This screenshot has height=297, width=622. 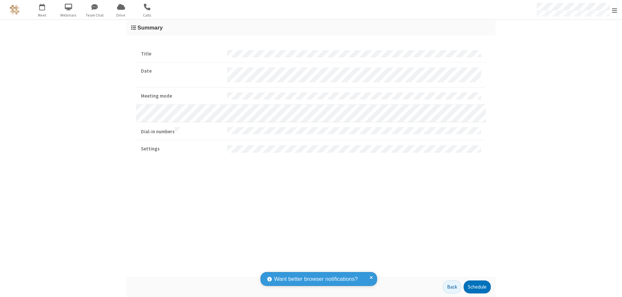 What do you see at coordinates (452, 287) in the screenshot?
I see `button: Back` at bounding box center [452, 287].